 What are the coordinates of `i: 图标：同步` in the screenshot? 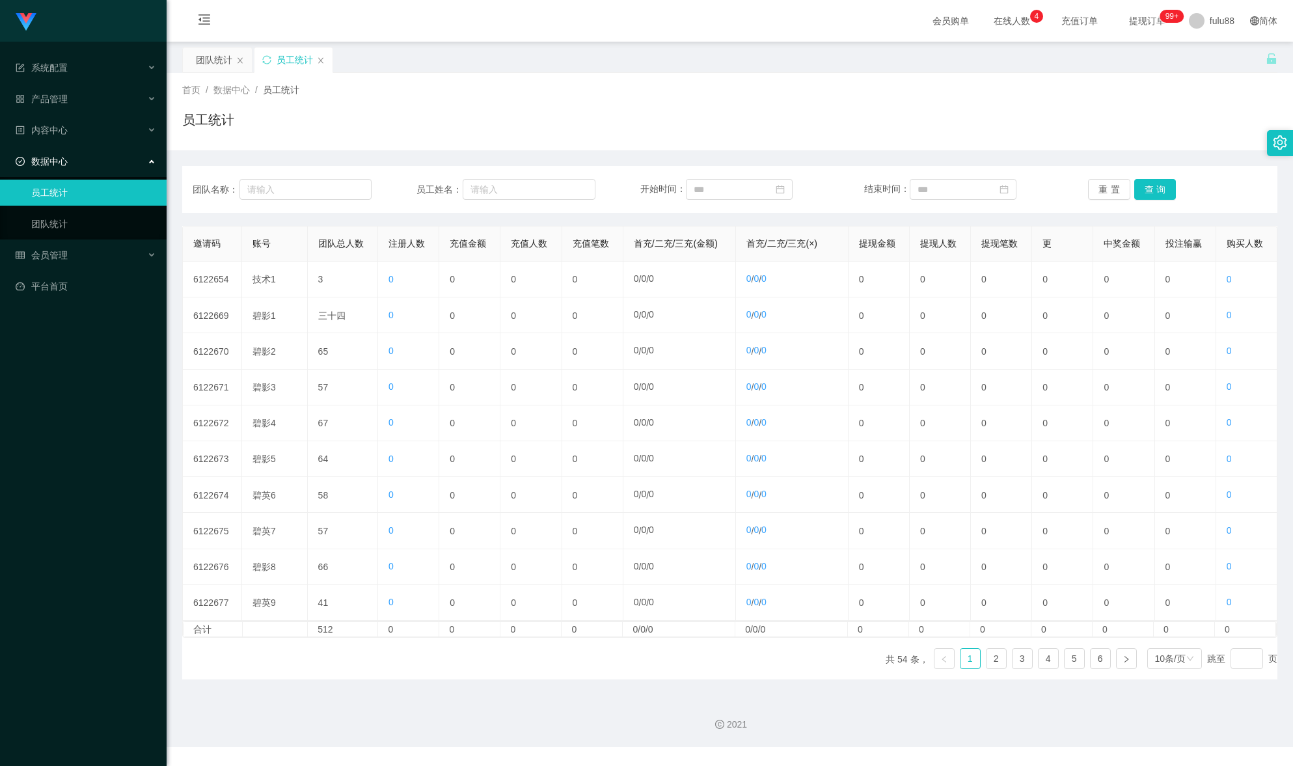 It's located at (267, 60).